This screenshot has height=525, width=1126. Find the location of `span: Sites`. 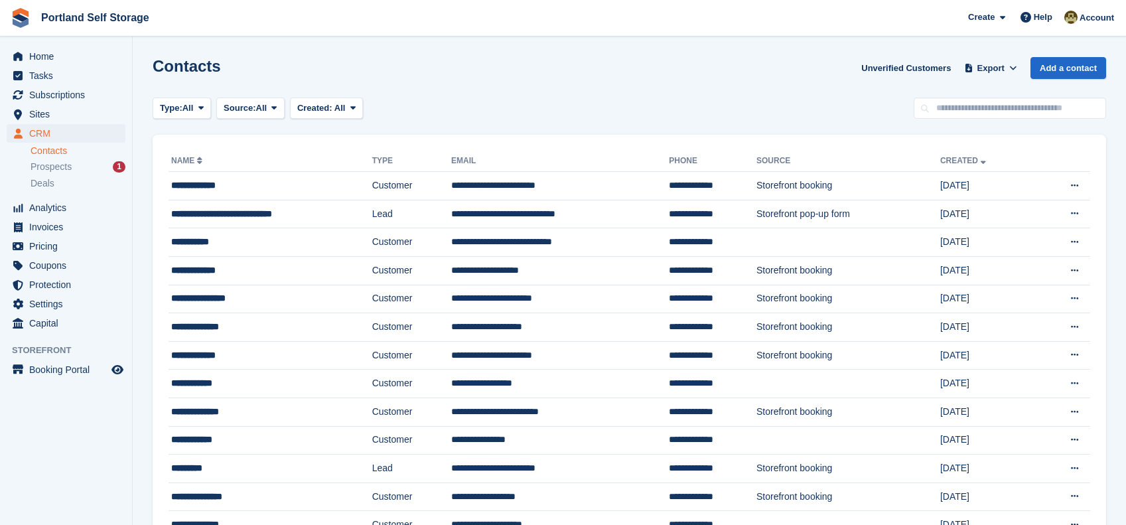

span: Sites is located at coordinates (69, 114).